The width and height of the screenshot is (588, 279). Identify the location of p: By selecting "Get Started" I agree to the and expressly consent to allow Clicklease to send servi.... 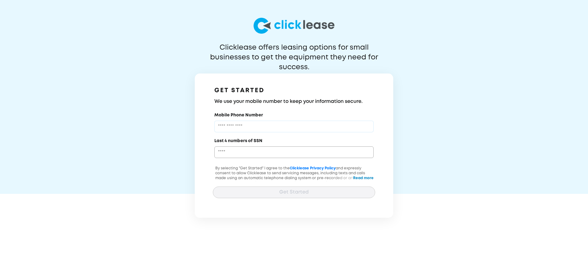
(294, 181).